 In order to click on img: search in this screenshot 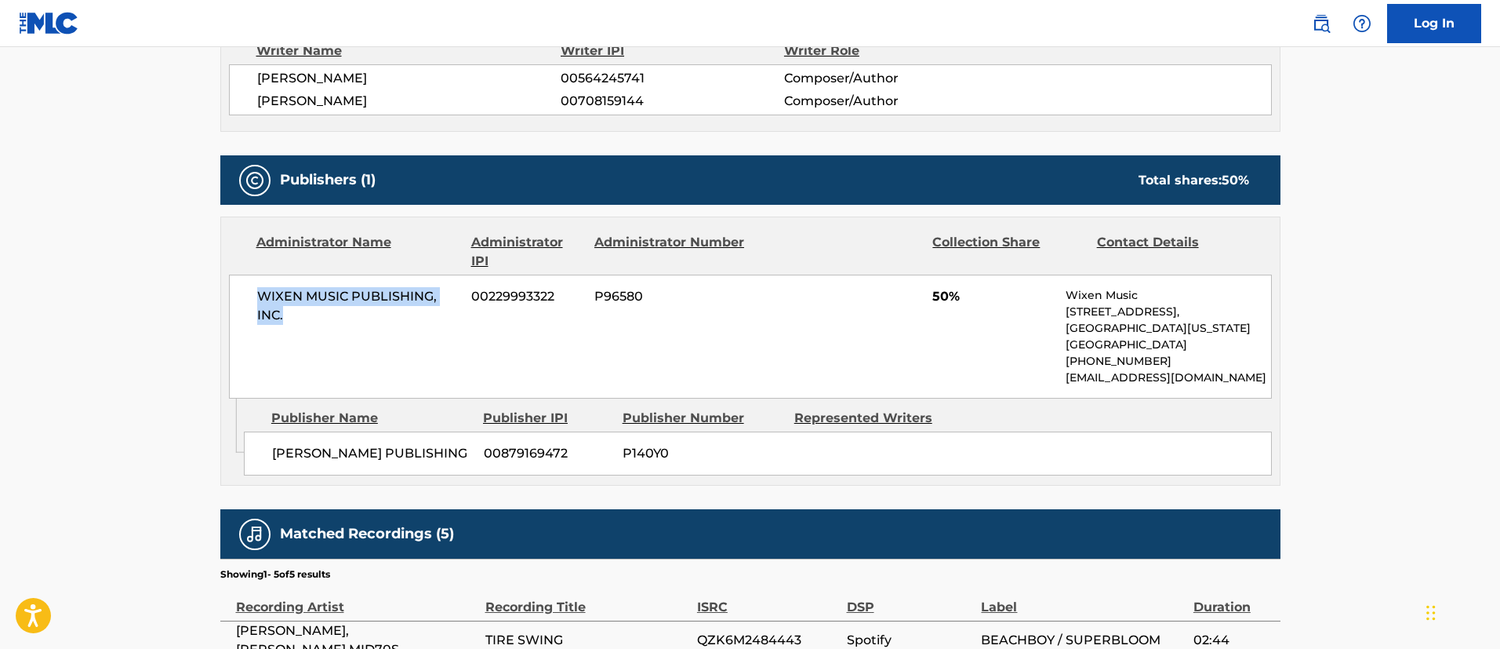, I will do `click(1321, 24)`.